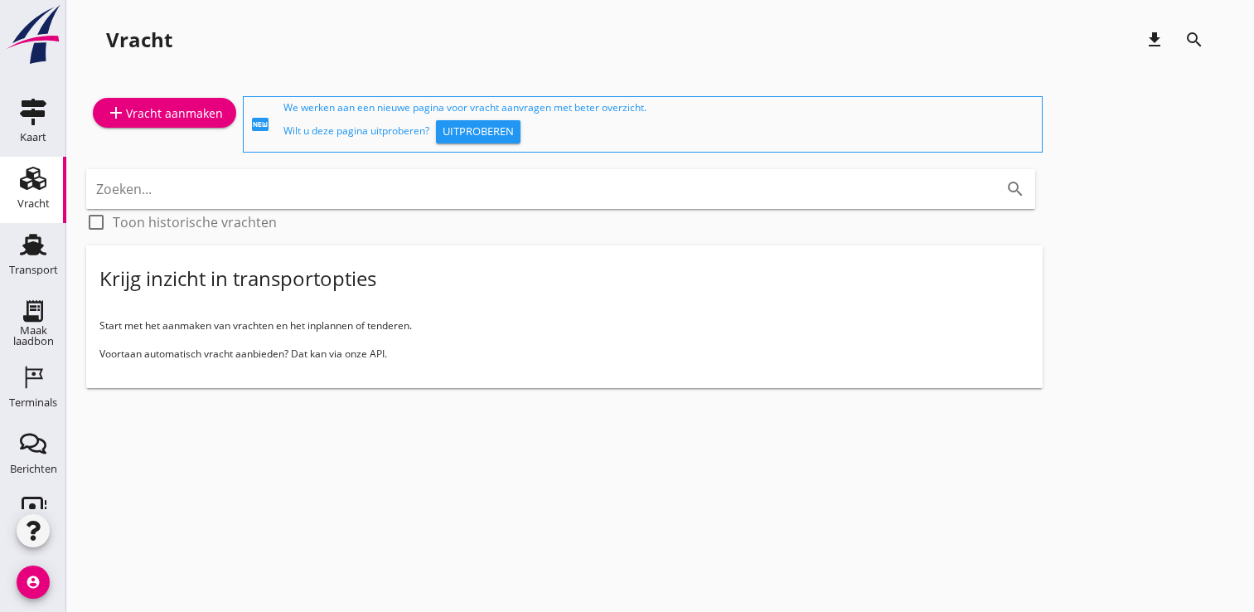  What do you see at coordinates (33, 137) in the screenshot?
I see `div: Kaart` at bounding box center [33, 137].